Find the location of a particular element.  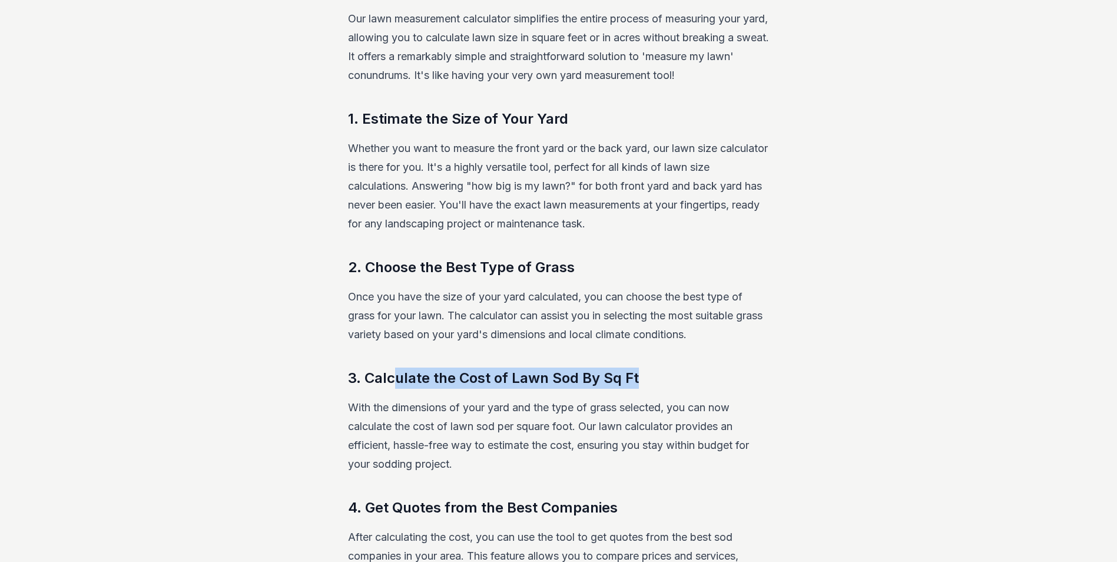

p: Our lawn measurement calculator simplifies the entire process of measuring your yard, allowing yo... is located at coordinates (558, 47).